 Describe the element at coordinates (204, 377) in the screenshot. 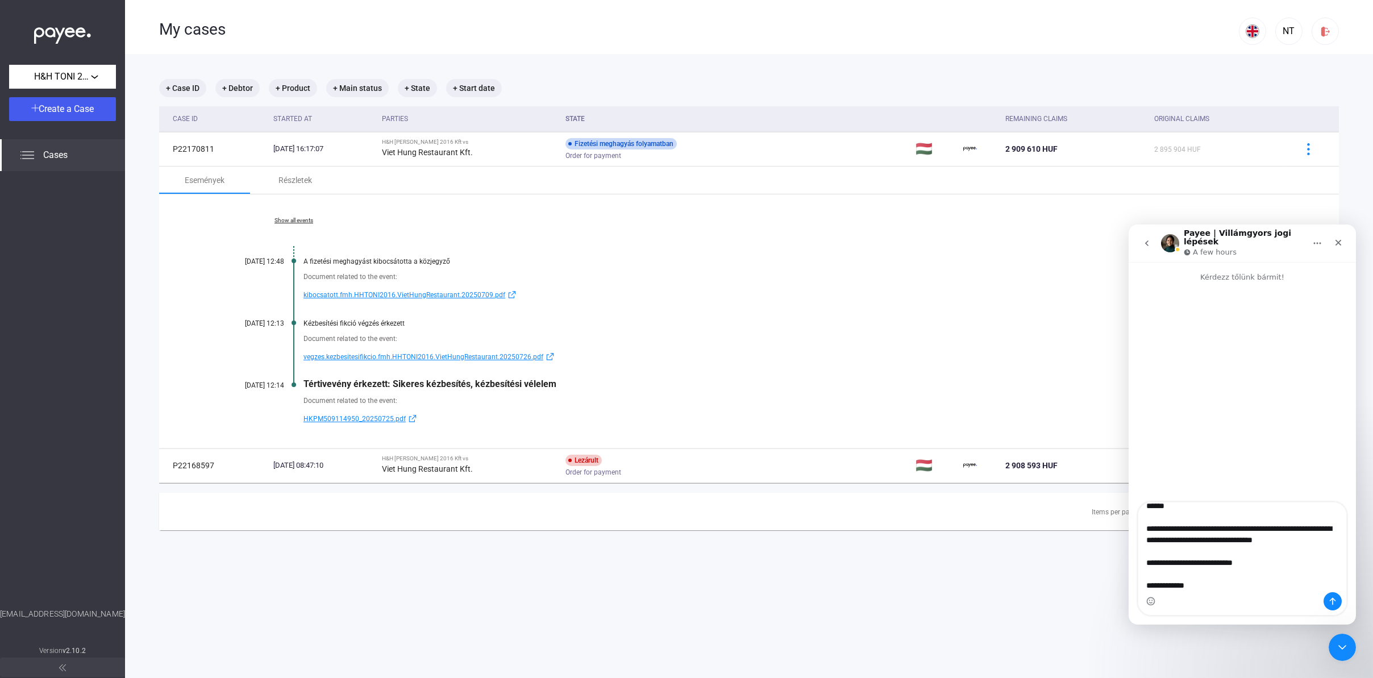

I see `button: Send a message…` at that location.